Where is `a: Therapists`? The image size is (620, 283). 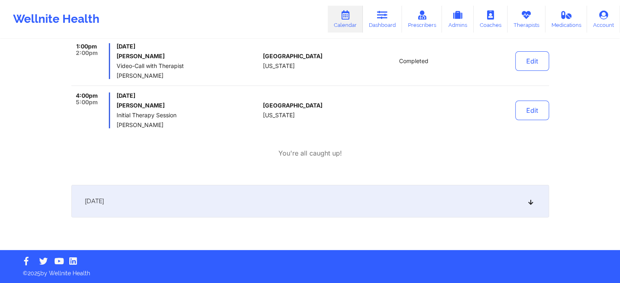
a: Therapists is located at coordinates (526, 19).